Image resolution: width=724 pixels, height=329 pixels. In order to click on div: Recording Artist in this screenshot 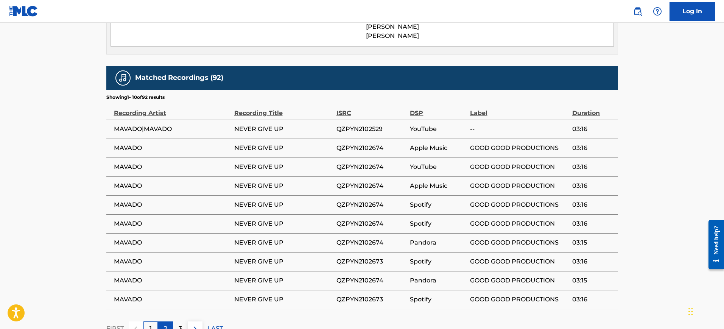, I will do `click(172, 109)`.